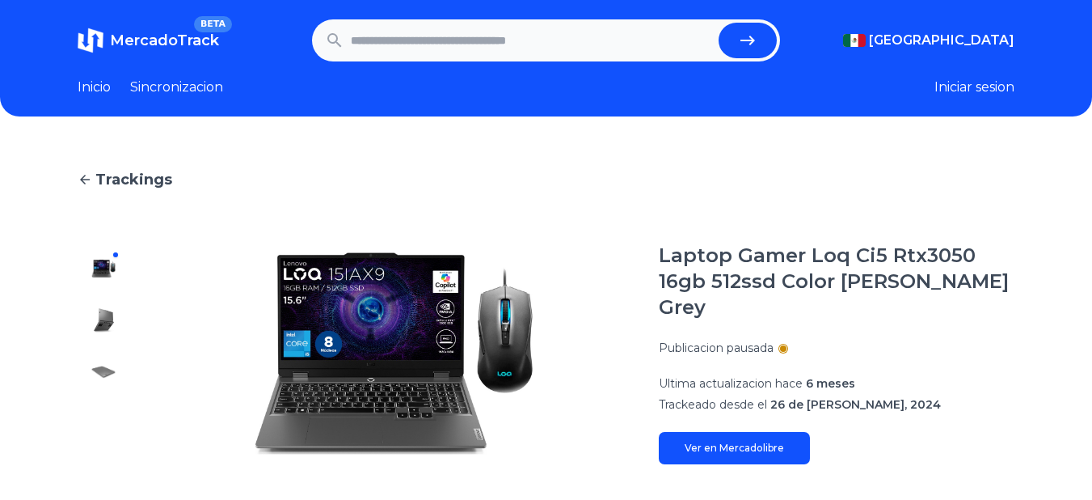 This screenshot has width=1092, height=500. What do you see at coordinates (213, 24) in the screenshot?
I see `span: BETA` at bounding box center [213, 24].